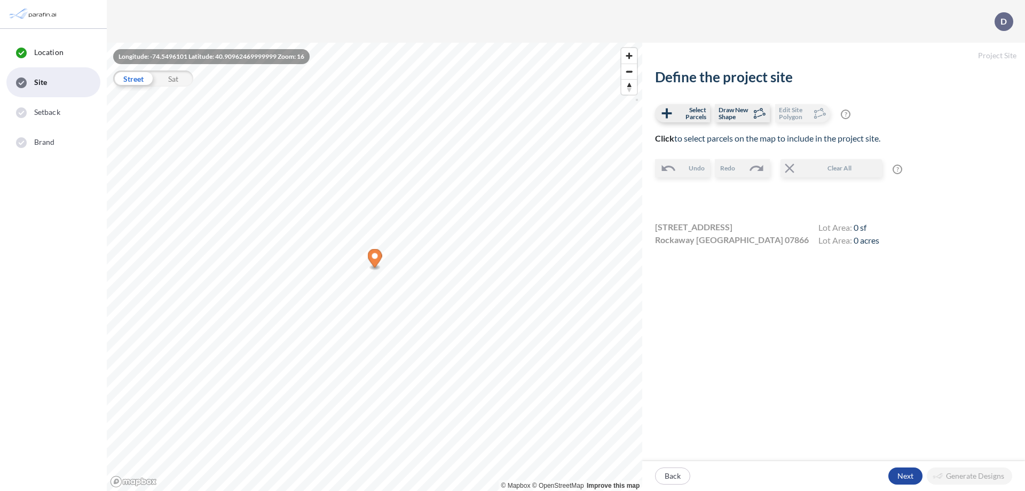 This screenshot has height=491, width=1025. I want to click on button: Zoom out, so click(629, 71).